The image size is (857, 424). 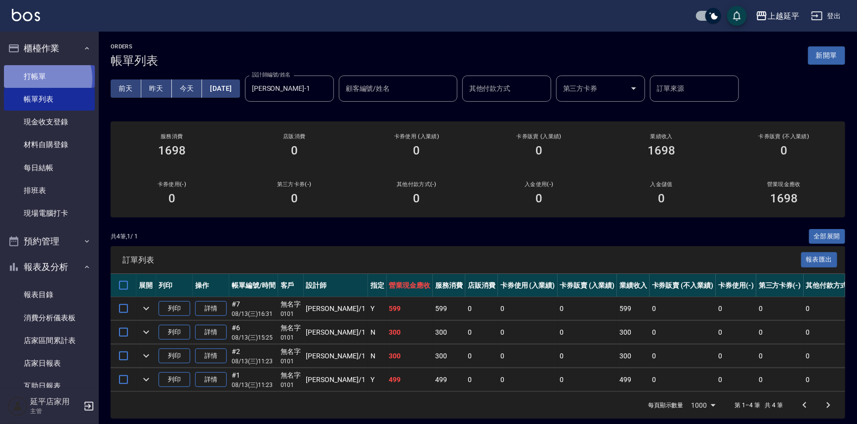 What do you see at coordinates (134, 46) in the screenshot?
I see `h2: ORDERS` at bounding box center [134, 46].